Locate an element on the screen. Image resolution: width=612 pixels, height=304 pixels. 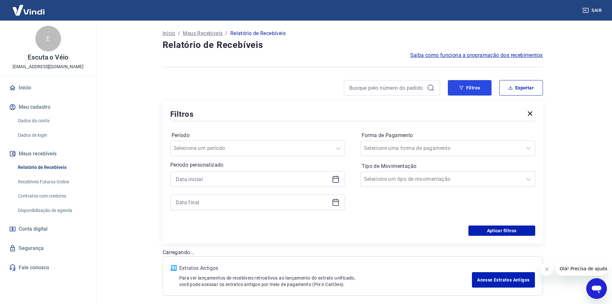
p: Relatório de Recebíveis is located at coordinates (258, 33).